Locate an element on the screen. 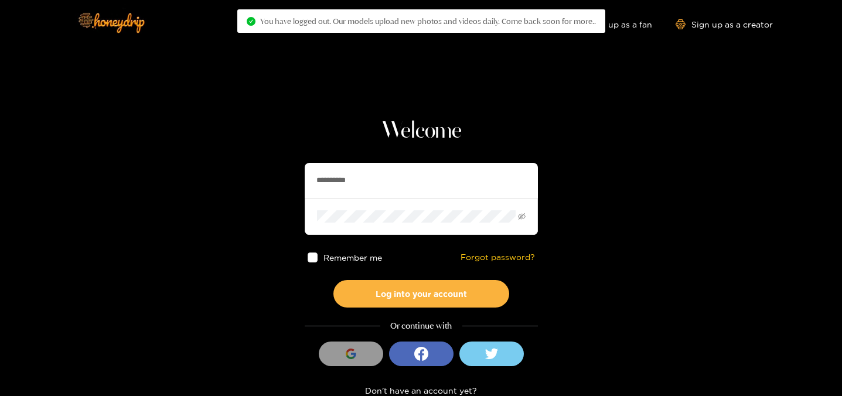 This screenshot has height=396, width=842. button: Log into your account is located at coordinates (421, 293).